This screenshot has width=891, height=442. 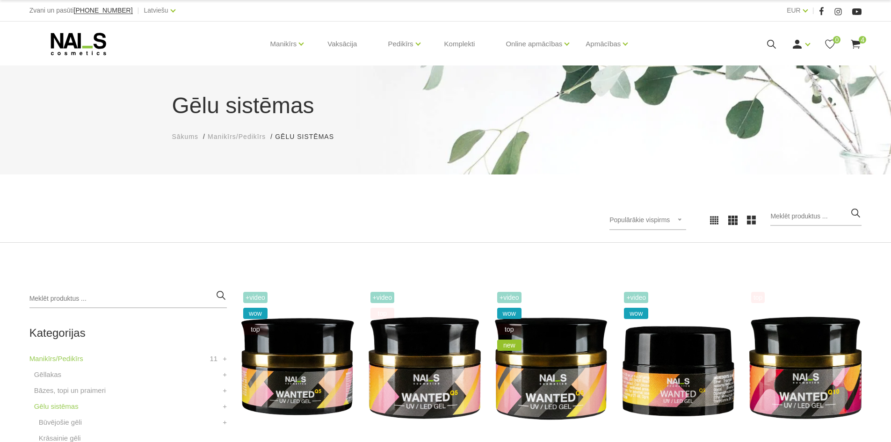 What do you see at coordinates (856, 44) in the screenshot?
I see `a: 4` at bounding box center [856, 44].